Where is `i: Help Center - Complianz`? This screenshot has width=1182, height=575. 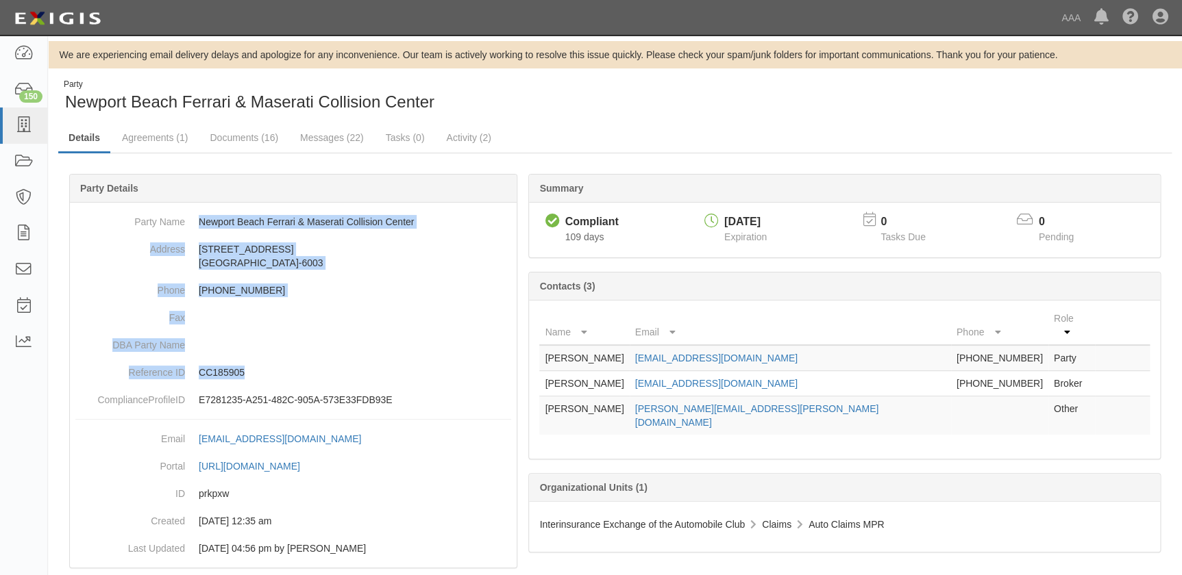
i: Help Center - Complianz is located at coordinates (1130, 18).